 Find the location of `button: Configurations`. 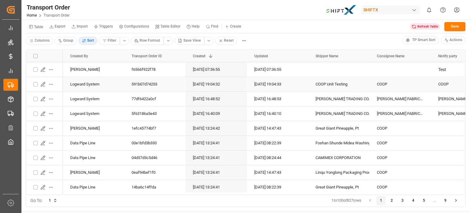

button: Configurations is located at coordinates (134, 27).